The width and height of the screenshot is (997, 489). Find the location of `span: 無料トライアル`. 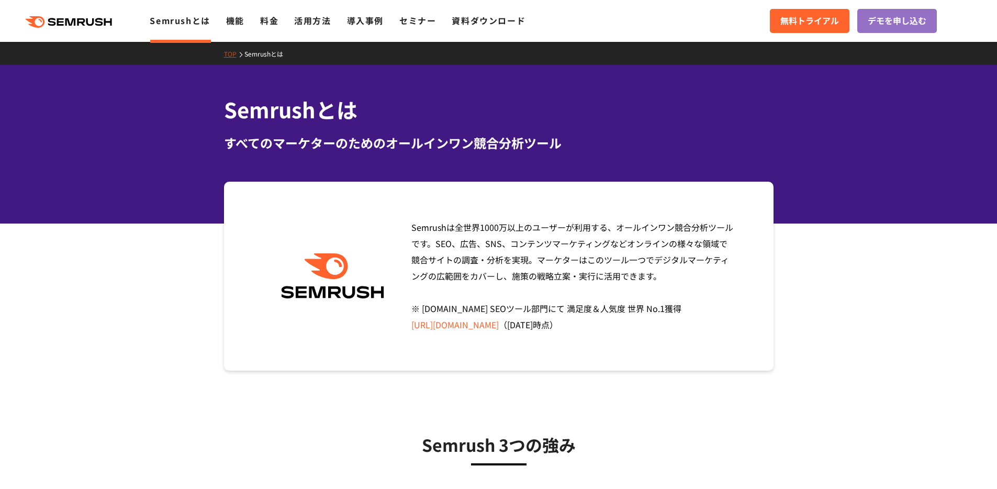

span: 無料トライアル is located at coordinates (809, 21).